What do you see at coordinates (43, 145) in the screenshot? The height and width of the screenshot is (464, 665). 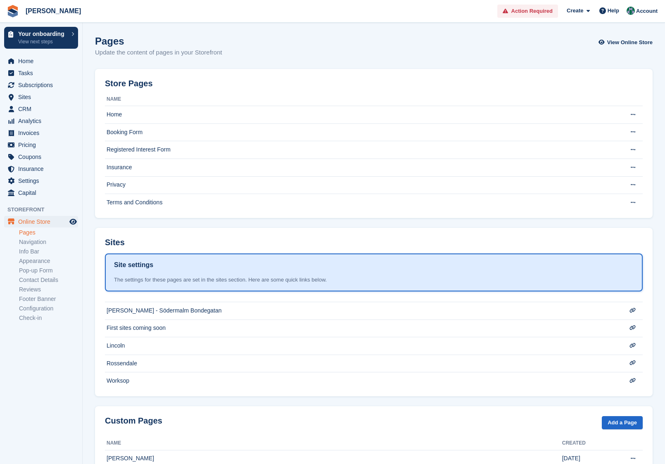 I see `span: Pricing` at bounding box center [43, 145].